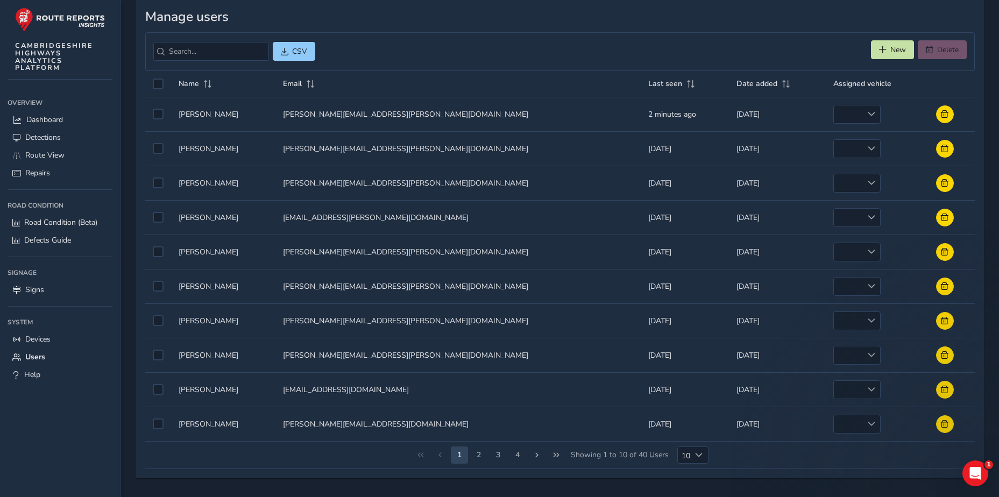  I want to click on div: Overview, so click(60, 103).